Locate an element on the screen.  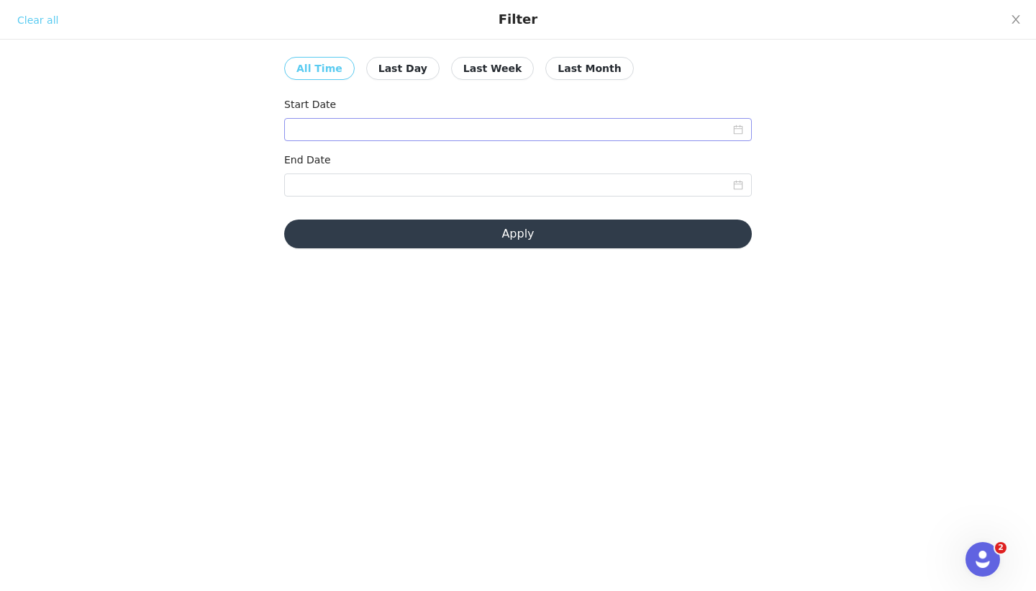
div: Clear all is located at coordinates (37, 20).